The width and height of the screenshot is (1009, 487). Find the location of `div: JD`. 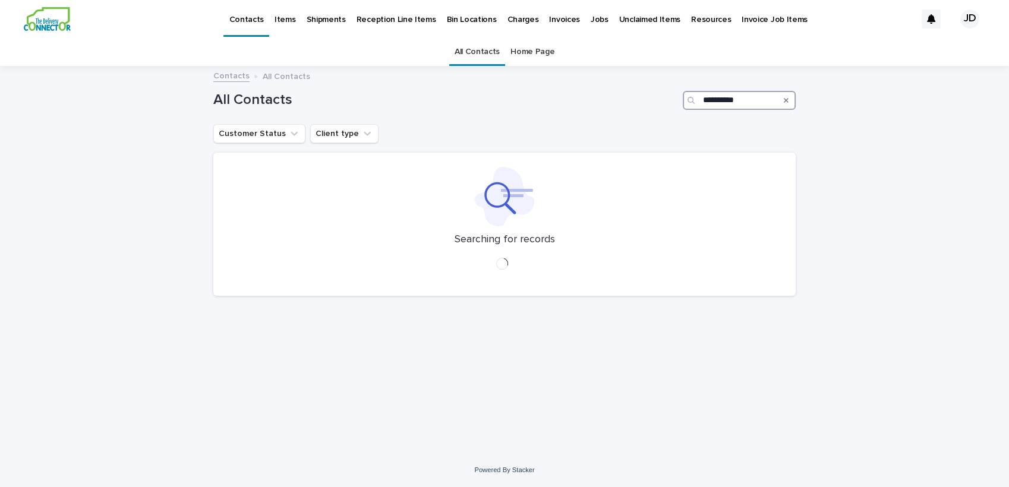

div: JD is located at coordinates (970, 19).